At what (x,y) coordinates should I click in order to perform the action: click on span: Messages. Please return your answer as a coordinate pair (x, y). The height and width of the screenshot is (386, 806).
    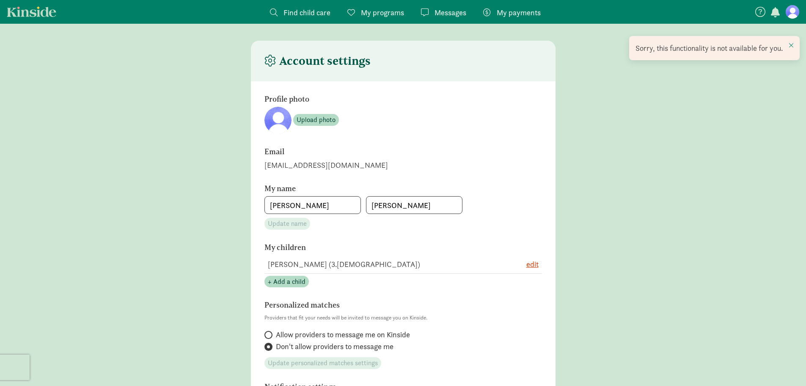
    Looking at the image, I should click on (450, 12).